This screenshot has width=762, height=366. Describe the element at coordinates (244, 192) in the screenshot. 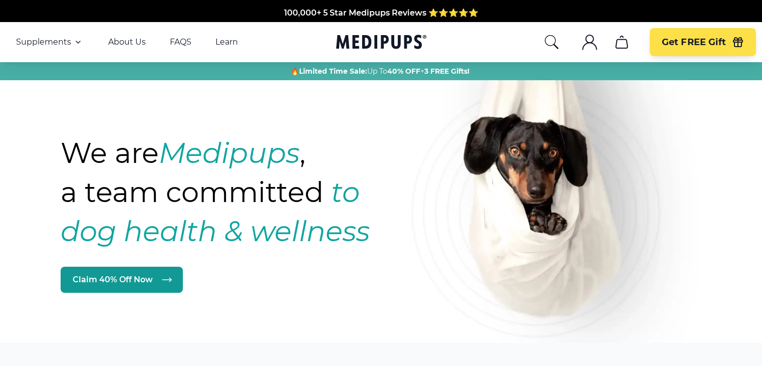

I see `h1: We are , a team committed` at that location.